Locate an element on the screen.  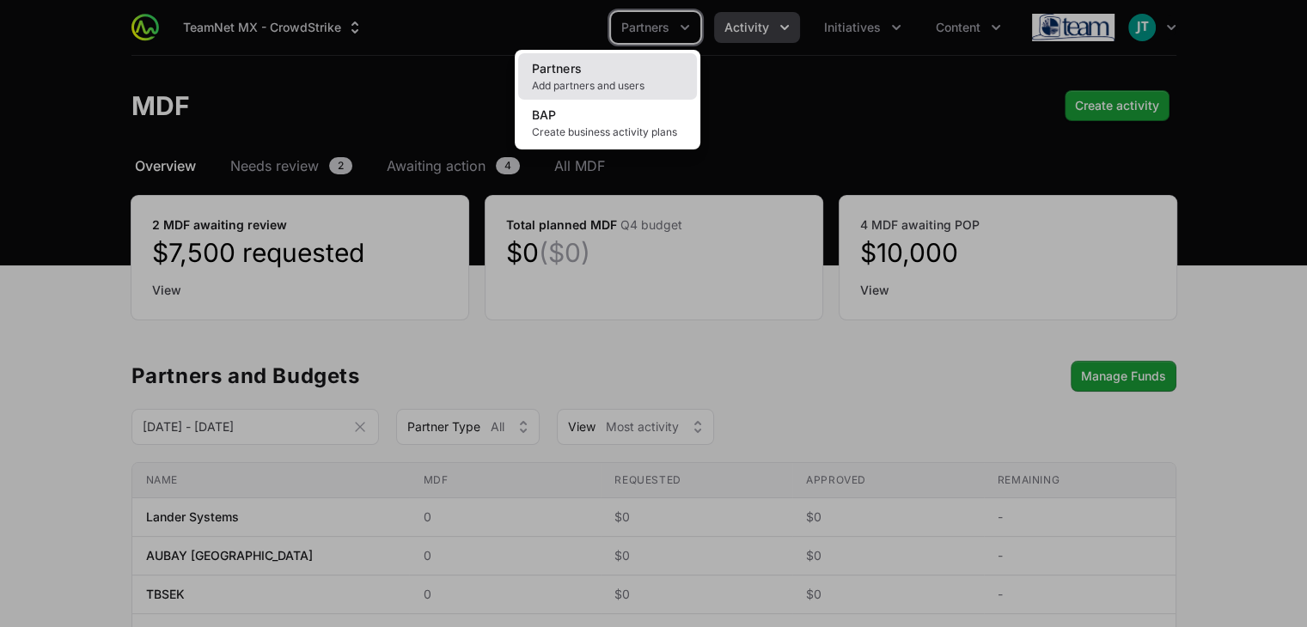
a: PartnersAdd partners and users is located at coordinates (608, 76).